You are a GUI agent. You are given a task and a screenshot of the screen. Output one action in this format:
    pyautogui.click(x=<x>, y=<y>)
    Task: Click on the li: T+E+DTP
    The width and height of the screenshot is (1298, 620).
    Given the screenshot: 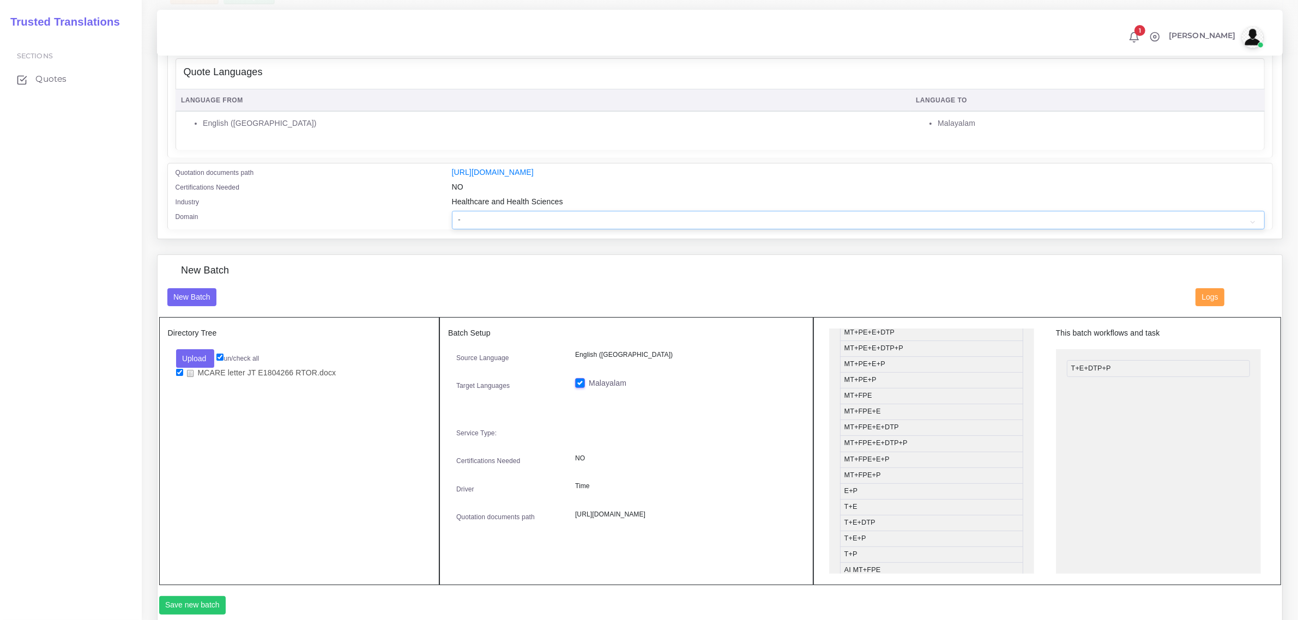 What is the action you would take?
    pyautogui.click(x=932, y=523)
    